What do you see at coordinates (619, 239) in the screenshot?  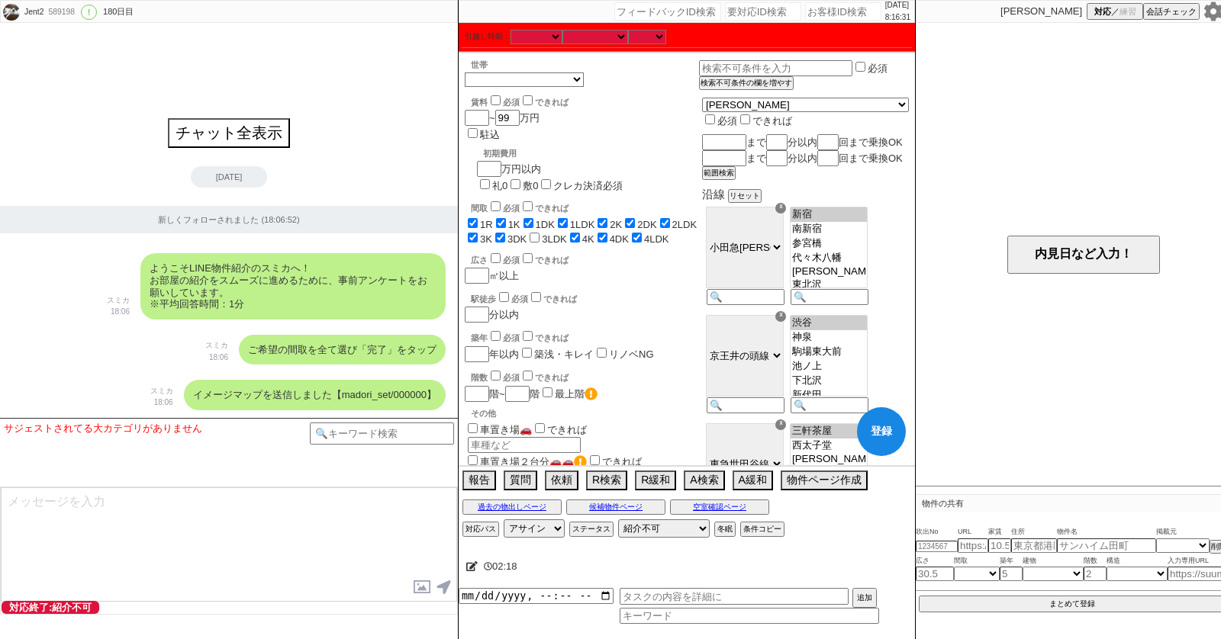 I see `label: 4DK` at bounding box center [619, 239].